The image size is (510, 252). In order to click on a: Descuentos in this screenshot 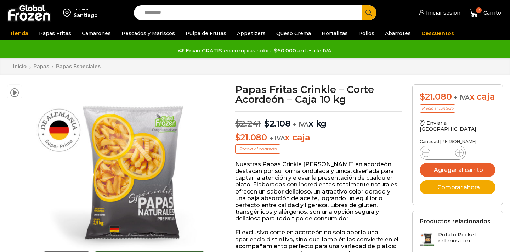, I will do `click(437, 33)`.